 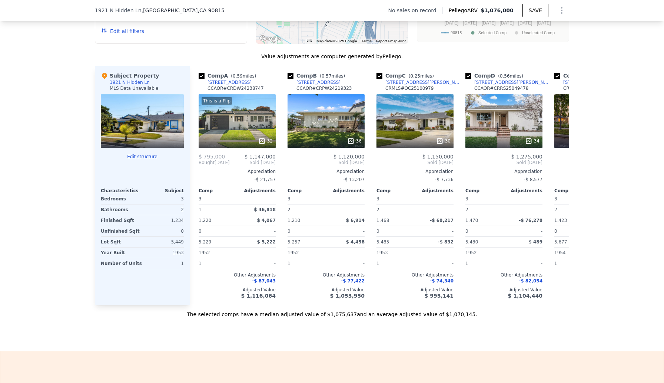 I want to click on div: 30, so click(x=443, y=141).